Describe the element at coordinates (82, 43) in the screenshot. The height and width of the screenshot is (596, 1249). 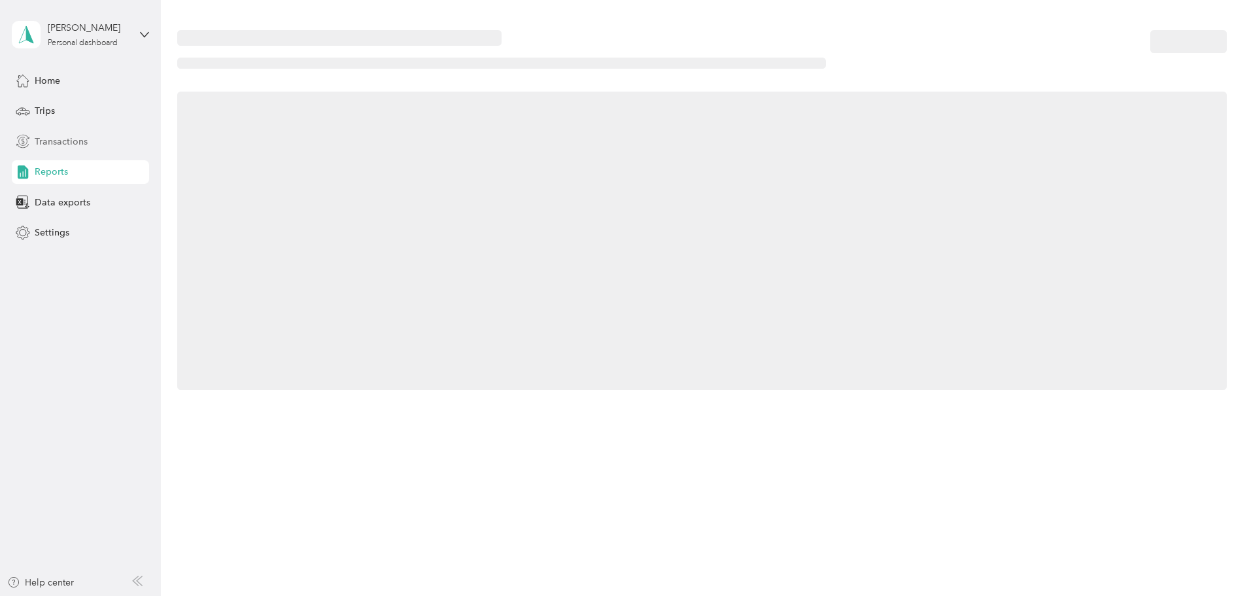
I see `div: Personal dashboard` at that location.